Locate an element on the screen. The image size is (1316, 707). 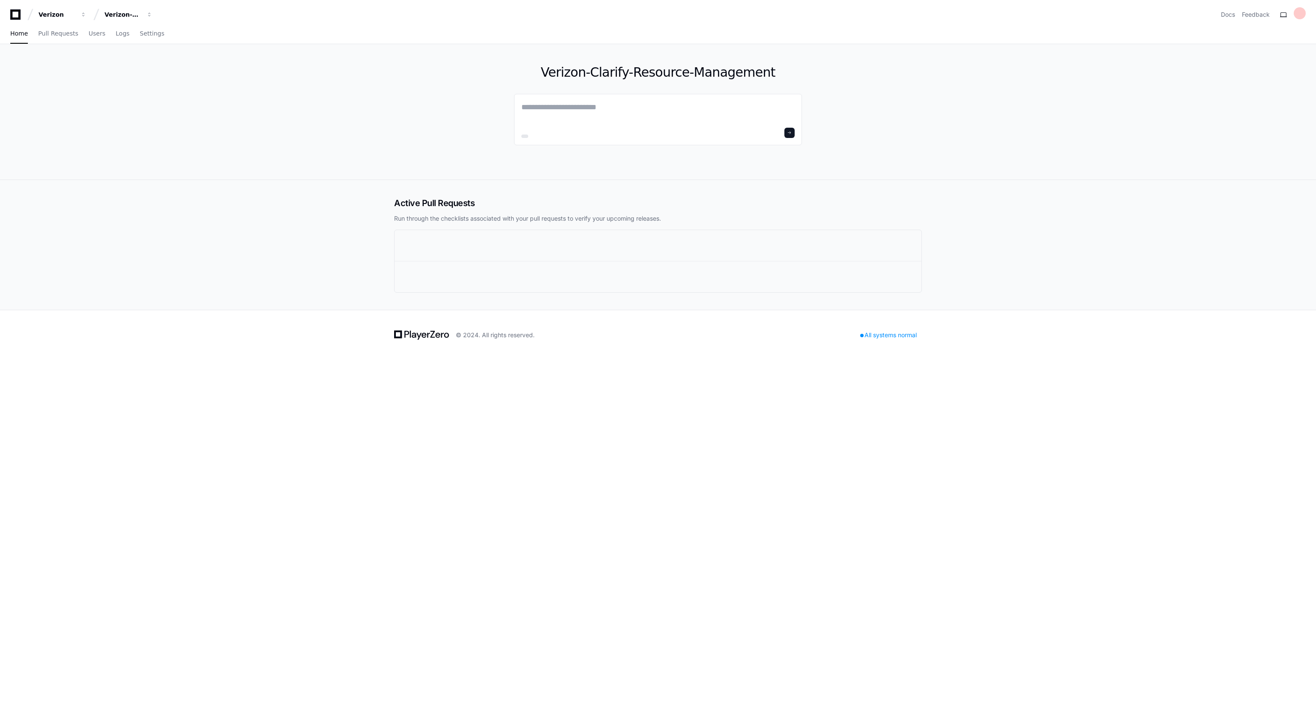
button: Verizon is located at coordinates (63, 15).